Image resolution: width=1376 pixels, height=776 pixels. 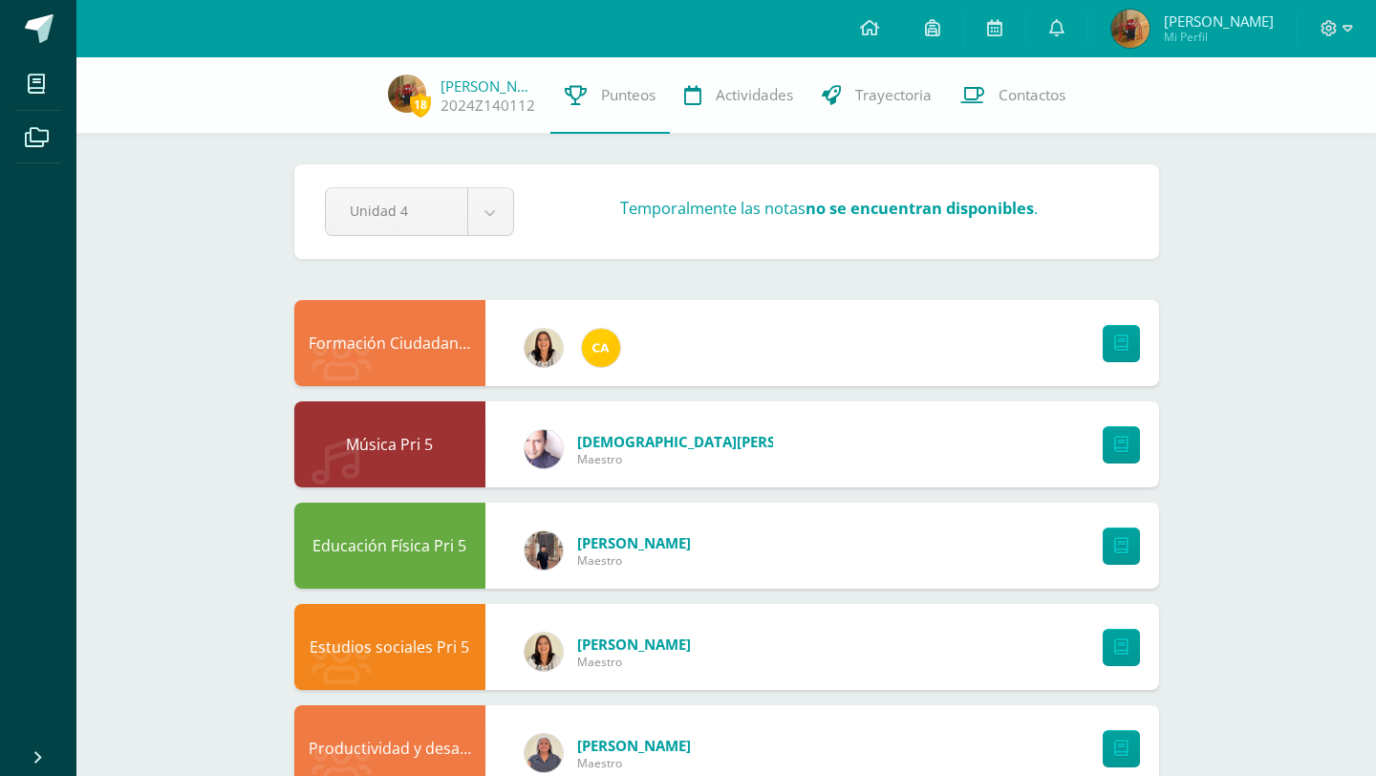 What do you see at coordinates (601, 348) in the screenshot?
I see `img: 7bea802029595fa50bfc5e6b7859d636.png` at bounding box center [601, 348].